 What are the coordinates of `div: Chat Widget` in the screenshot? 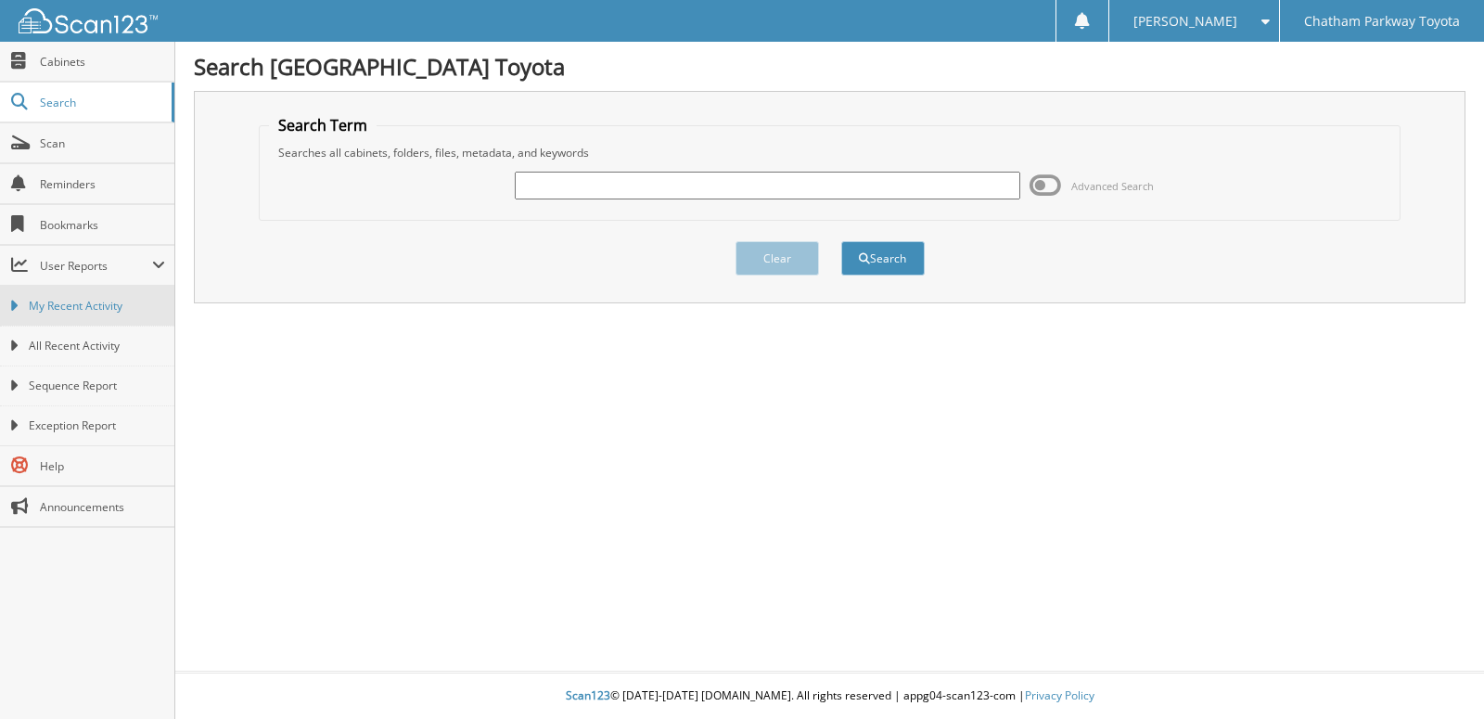 It's located at (1437, 674).